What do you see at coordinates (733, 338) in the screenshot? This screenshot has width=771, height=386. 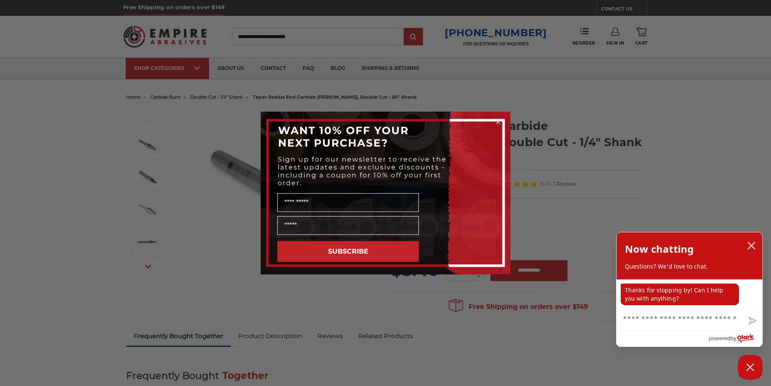 I see `span: by` at bounding box center [733, 338].